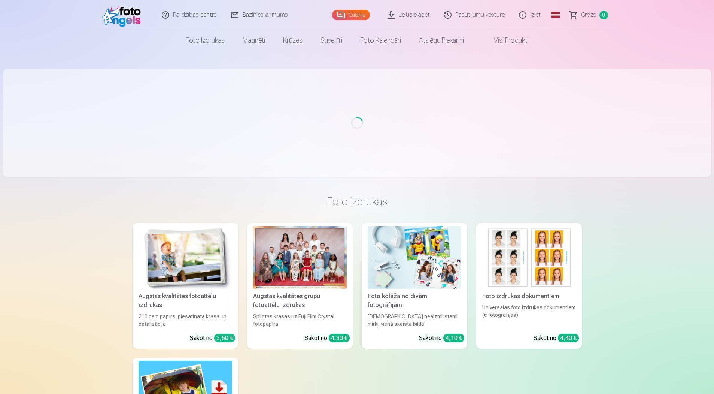 The image size is (714, 394). Describe the element at coordinates (185, 257) in the screenshot. I see `img: Augstas kvalitātes fotoattēlu izdrukas` at that location.